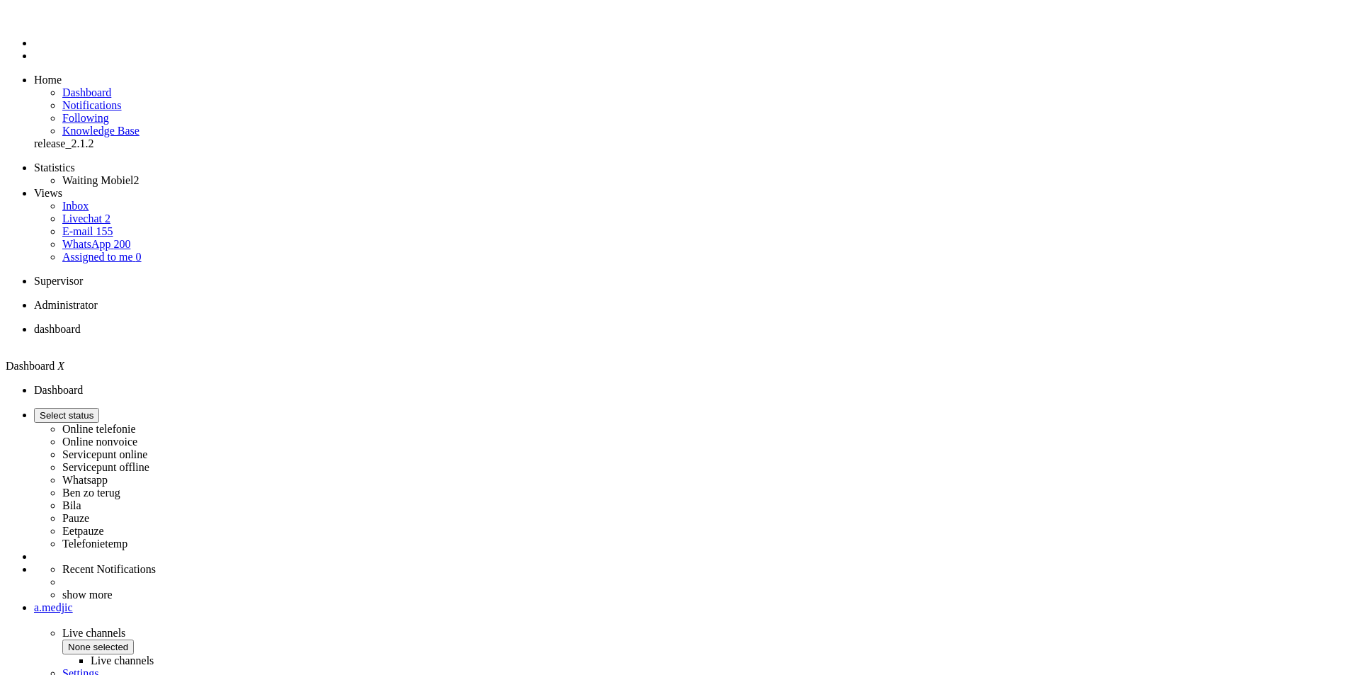  I want to click on button: Select status, so click(67, 415).